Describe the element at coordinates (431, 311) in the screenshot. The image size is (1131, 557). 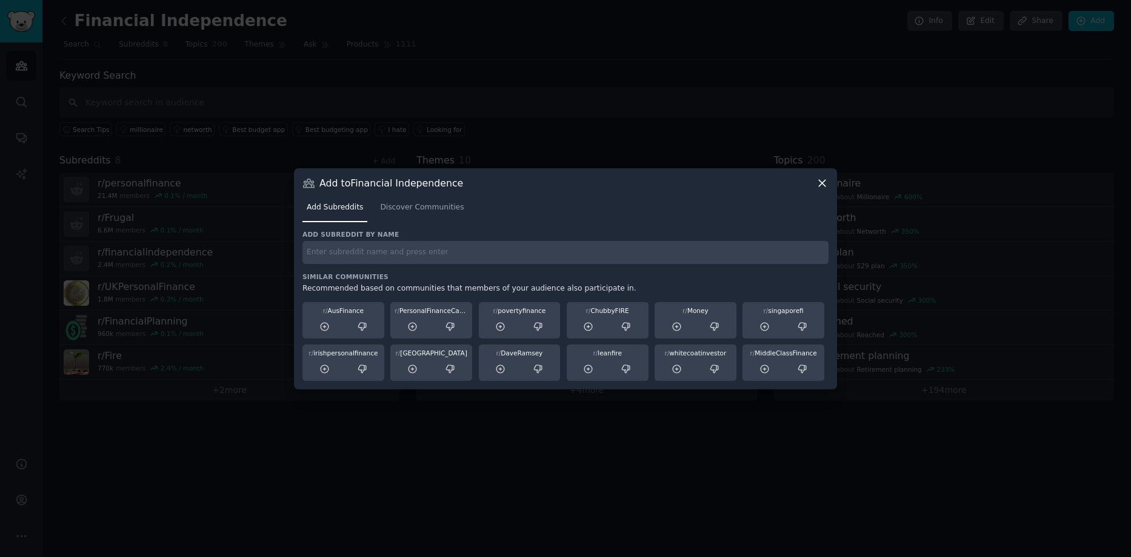
I see `div: PersonalFinanceCanada` at that location.